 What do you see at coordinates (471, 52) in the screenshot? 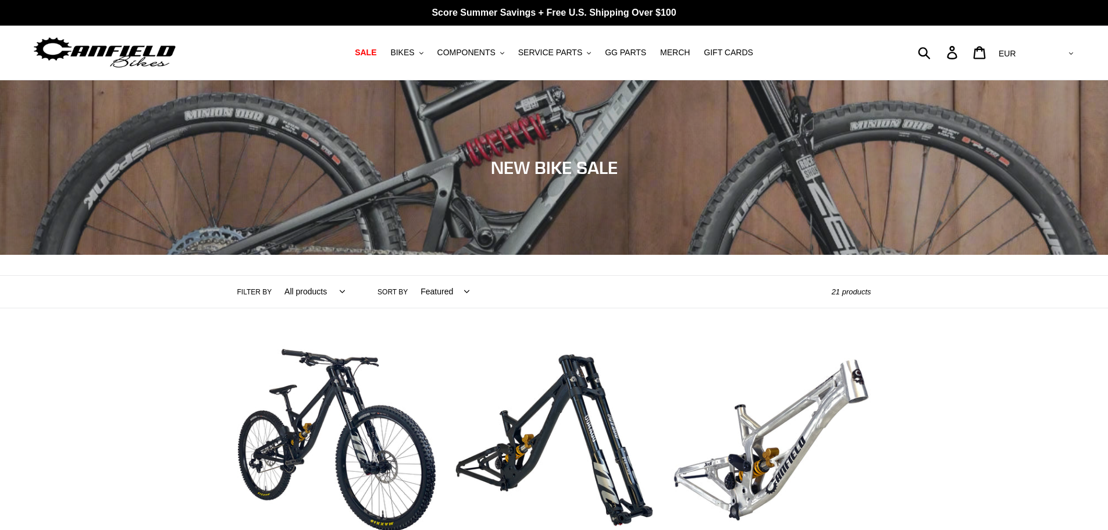
I see `button: COMPONENTS` at bounding box center [471, 52].